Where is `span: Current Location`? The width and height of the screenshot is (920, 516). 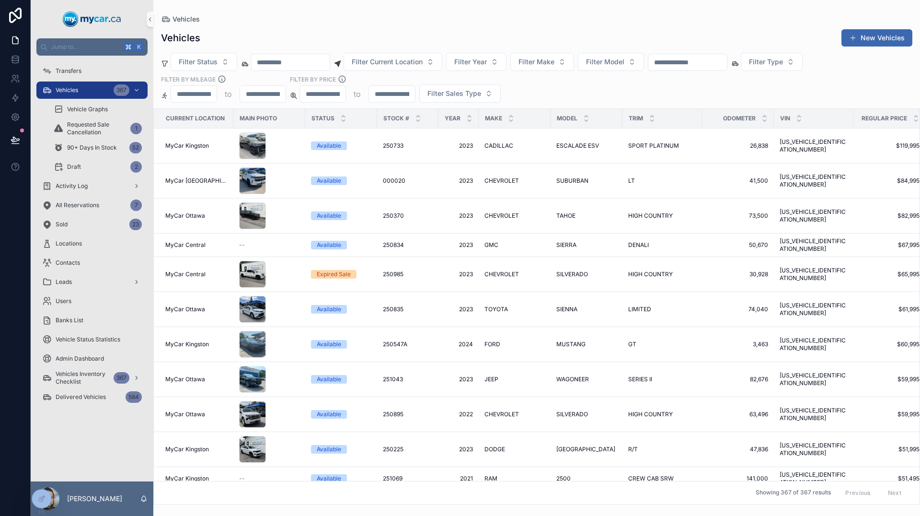 span: Current Location is located at coordinates (195, 118).